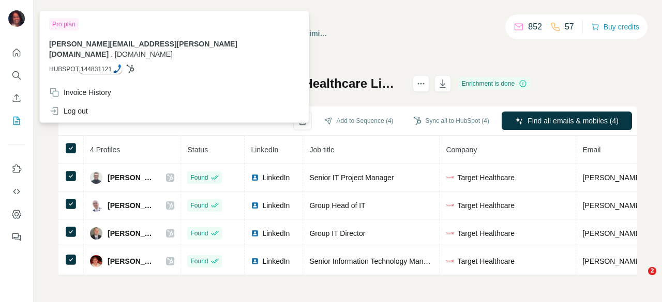 Image resolution: width=662 pixels, height=302 pixels. I want to click on span: HUBSPOT, so click(85, 69).